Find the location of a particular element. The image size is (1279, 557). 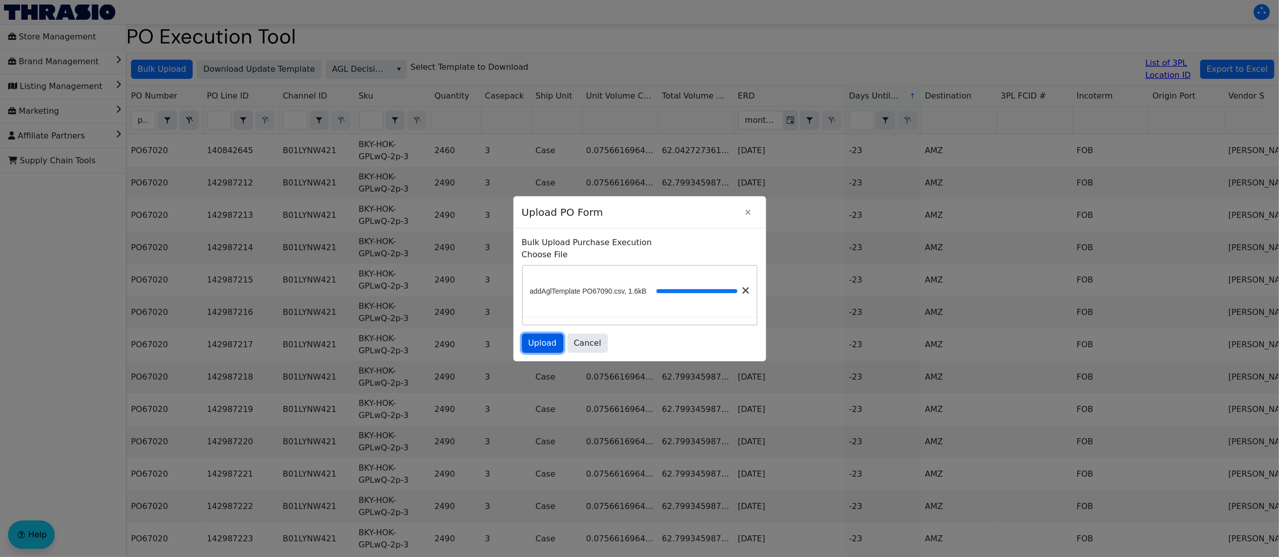

span: Upload is located at coordinates (543, 343).